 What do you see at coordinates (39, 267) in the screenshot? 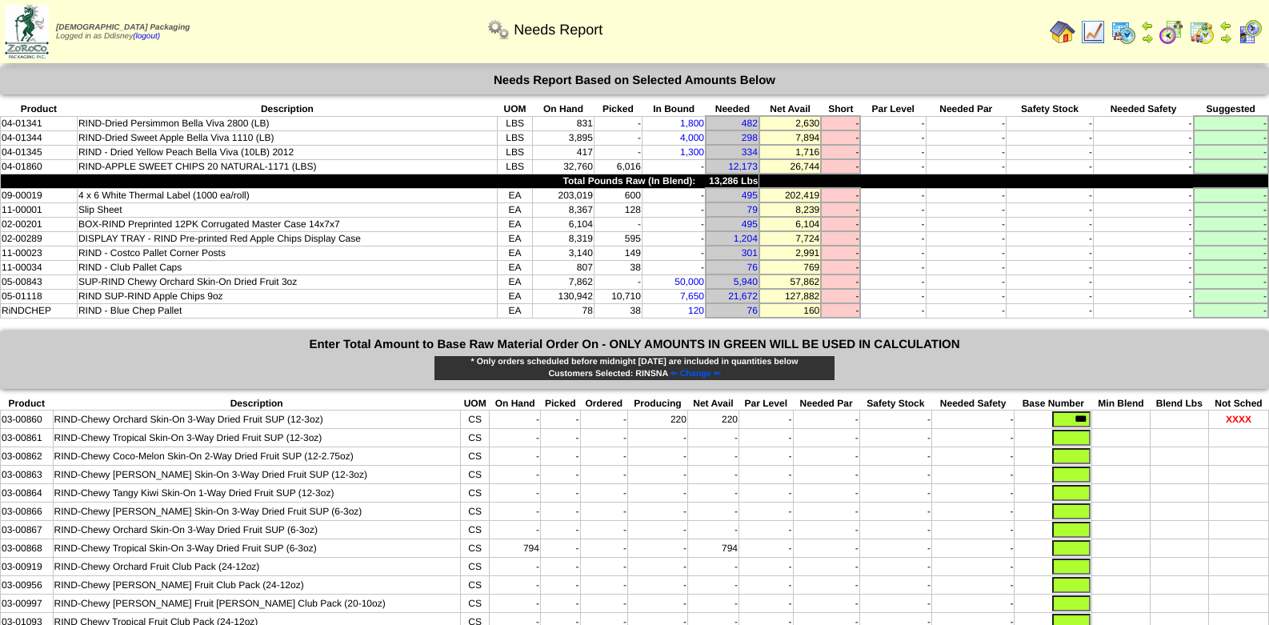
I see `td: 11-00034` at bounding box center [39, 267].